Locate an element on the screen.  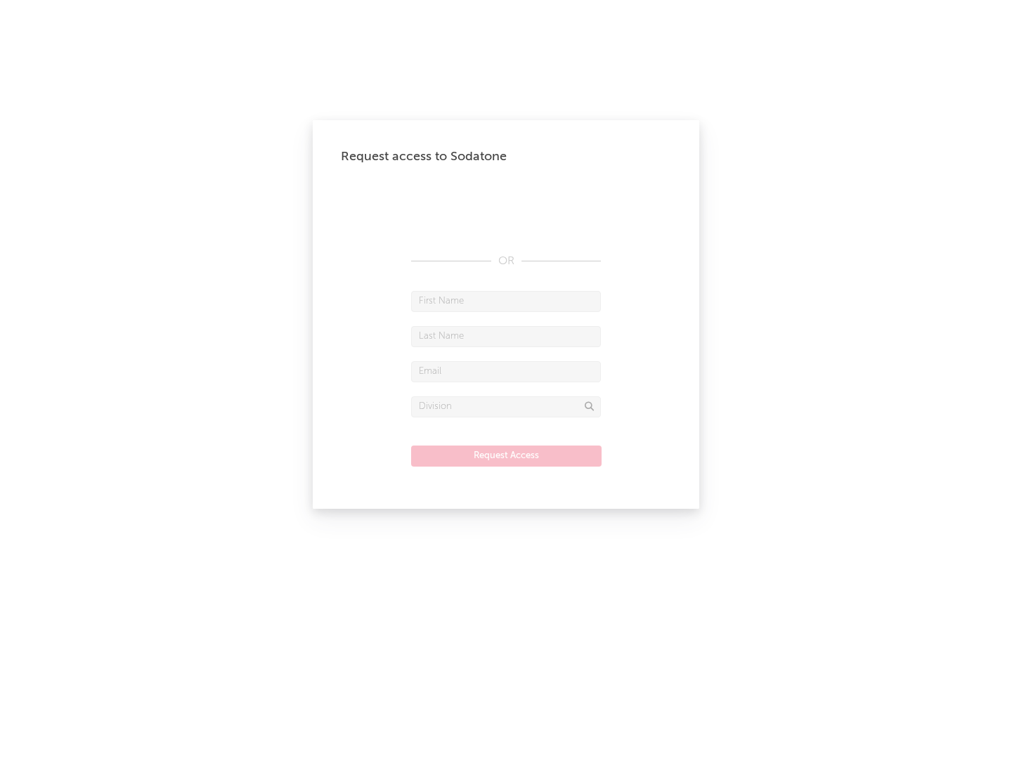
div: Request access to Sodatone is located at coordinates (506, 157).